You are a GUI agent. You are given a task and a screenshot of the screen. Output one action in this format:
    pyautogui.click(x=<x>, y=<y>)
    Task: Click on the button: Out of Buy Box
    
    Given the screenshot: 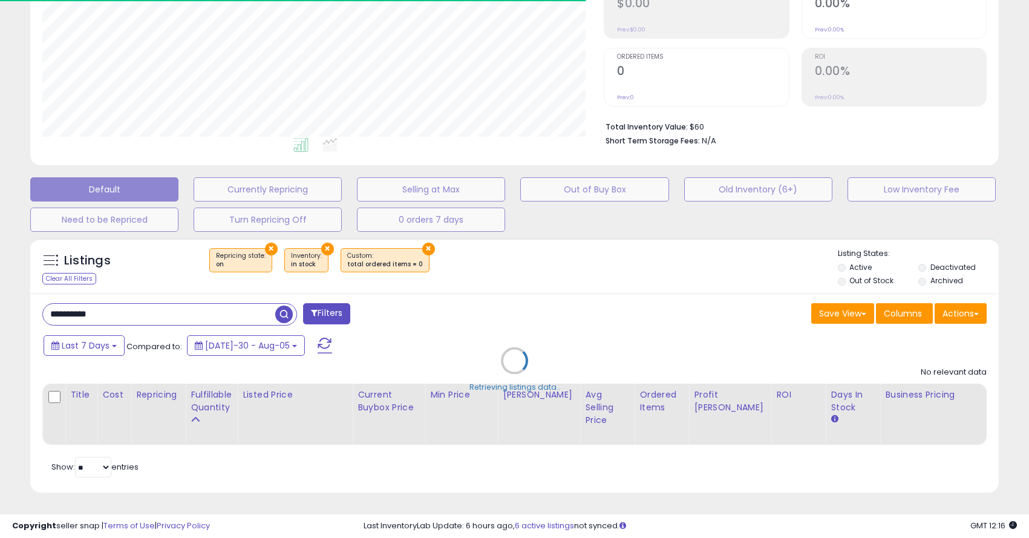 What is the action you would take?
    pyautogui.click(x=594, y=189)
    